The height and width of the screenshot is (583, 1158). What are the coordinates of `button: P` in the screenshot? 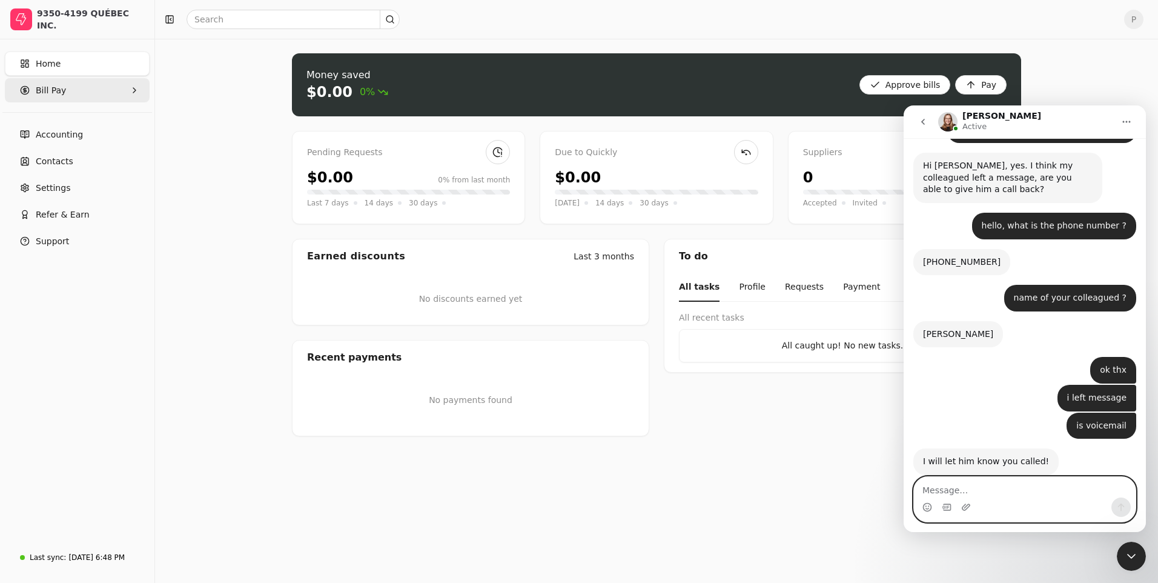 It's located at (1134, 19).